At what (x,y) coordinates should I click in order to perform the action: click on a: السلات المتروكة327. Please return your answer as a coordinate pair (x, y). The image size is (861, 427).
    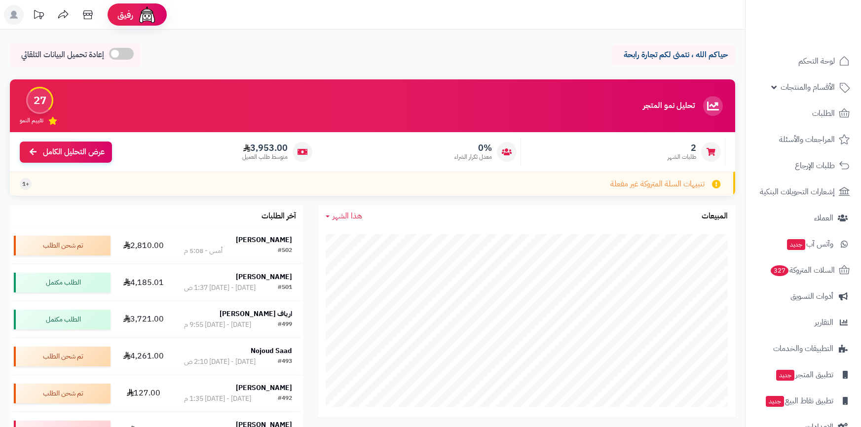
    Looking at the image, I should click on (803, 270).